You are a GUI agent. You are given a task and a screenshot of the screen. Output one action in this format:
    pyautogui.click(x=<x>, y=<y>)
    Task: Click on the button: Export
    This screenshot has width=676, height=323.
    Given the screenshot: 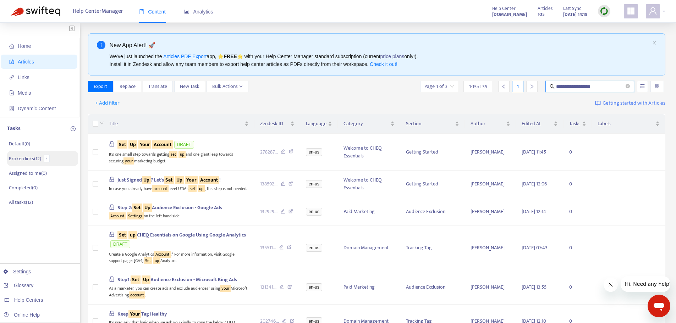 What is the action you would take?
    pyautogui.click(x=100, y=87)
    